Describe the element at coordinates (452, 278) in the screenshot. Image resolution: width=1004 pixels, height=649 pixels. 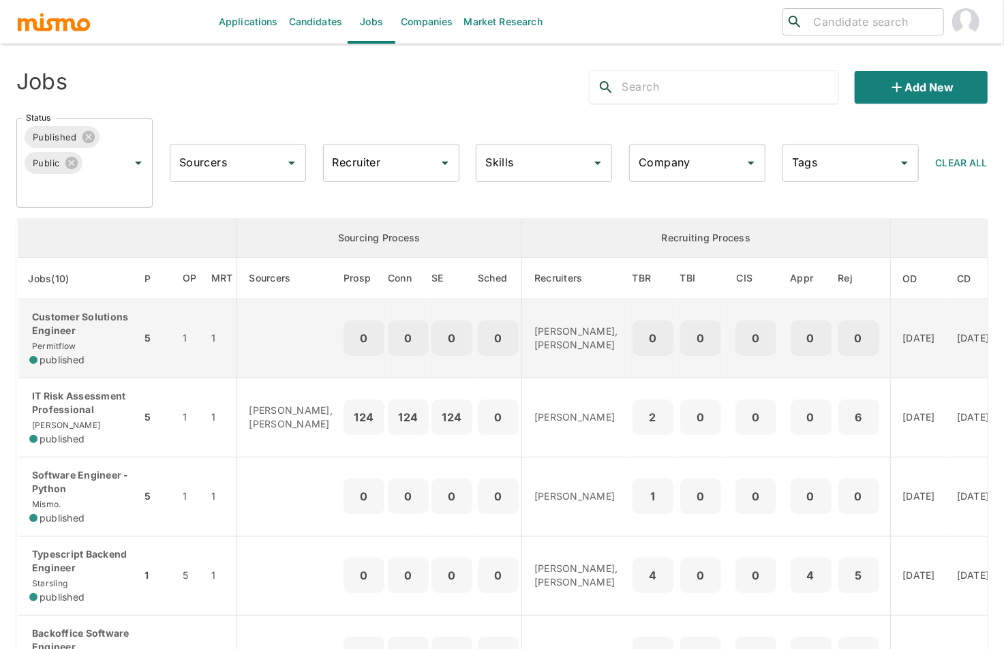
I see `th: Sent Emails` at that location.